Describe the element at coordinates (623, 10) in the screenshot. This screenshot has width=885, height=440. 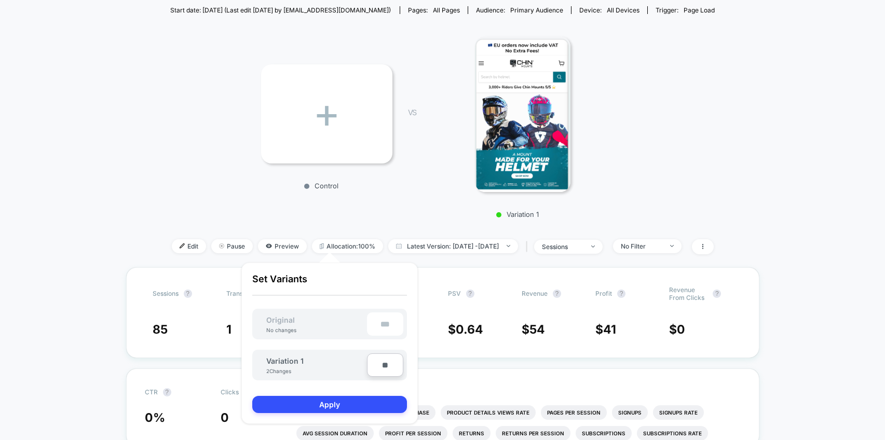
I see `span: all devices` at that location.